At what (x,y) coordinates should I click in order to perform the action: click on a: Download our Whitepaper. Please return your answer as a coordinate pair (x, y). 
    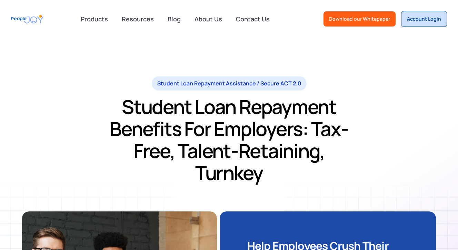
    Looking at the image, I should click on (359, 19).